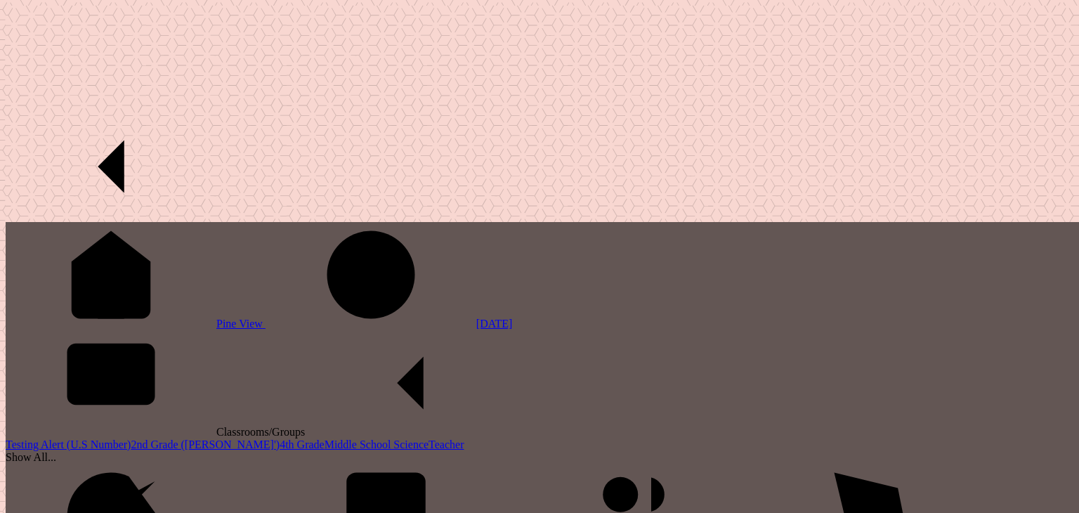 The height and width of the screenshot is (513, 1079). What do you see at coordinates (68, 444) in the screenshot?
I see `a: Testing Alert (U.S Number)` at bounding box center [68, 444].